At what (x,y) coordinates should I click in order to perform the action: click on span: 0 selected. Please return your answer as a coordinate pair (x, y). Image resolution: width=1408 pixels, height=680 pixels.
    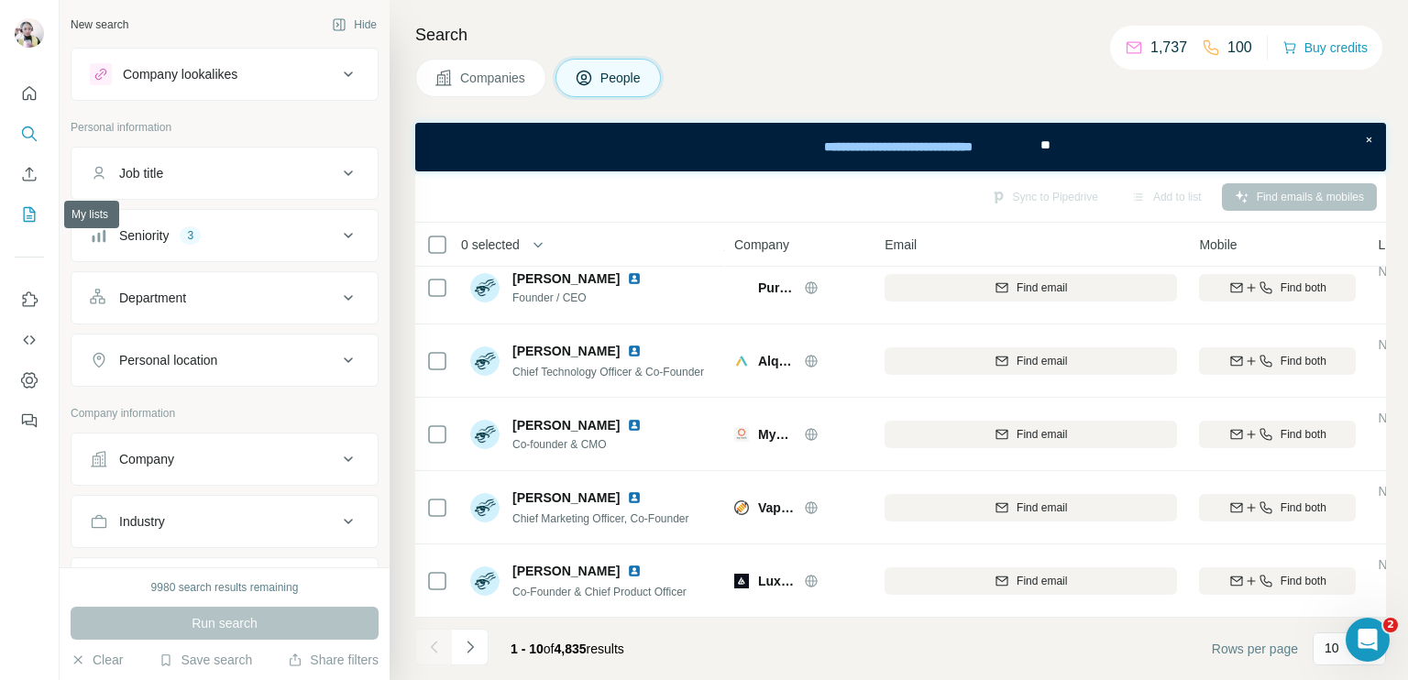
    Looking at the image, I should click on (490, 245).